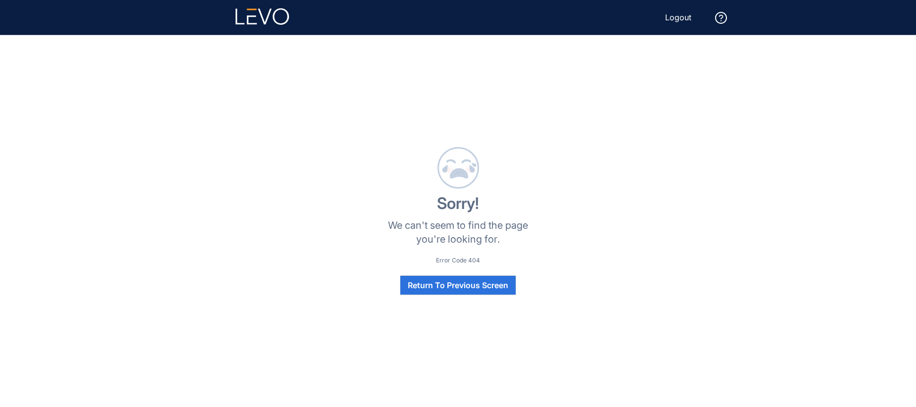  I want to click on span: Logout, so click(678, 17).